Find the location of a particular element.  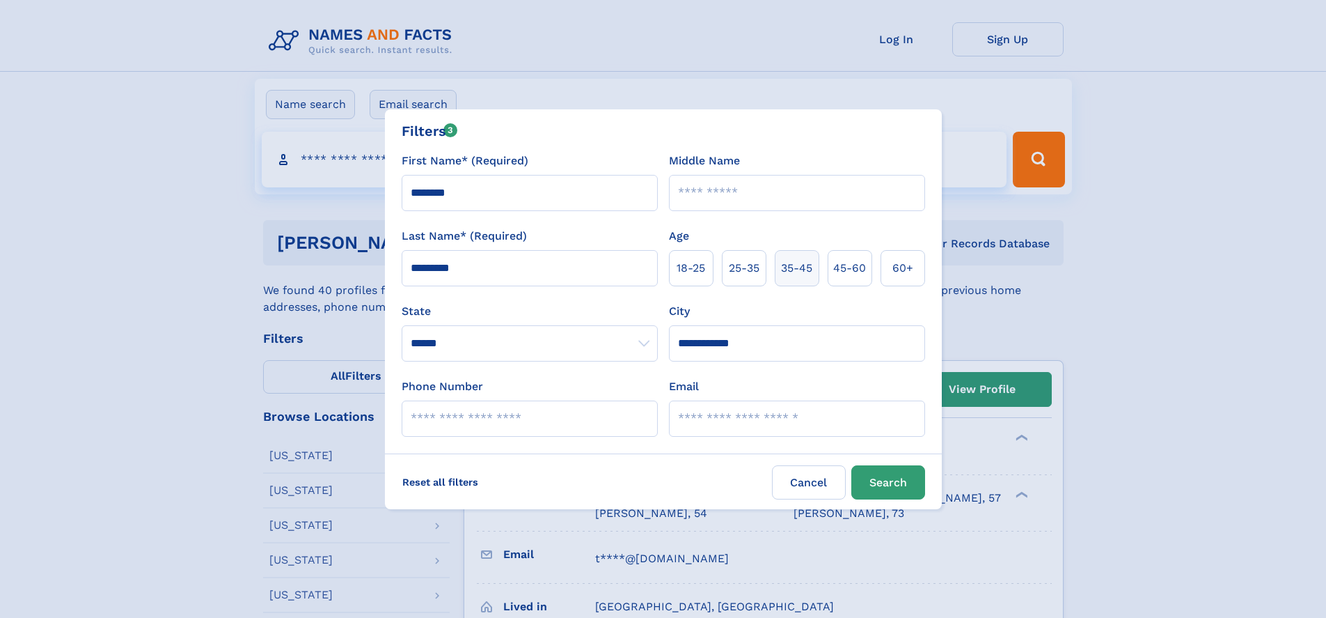

span: 60+ is located at coordinates (903, 268).